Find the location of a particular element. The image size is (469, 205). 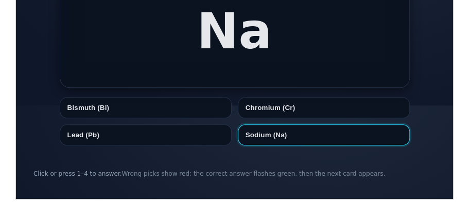

button: Sodium (Na) is located at coordinates (308, 141).